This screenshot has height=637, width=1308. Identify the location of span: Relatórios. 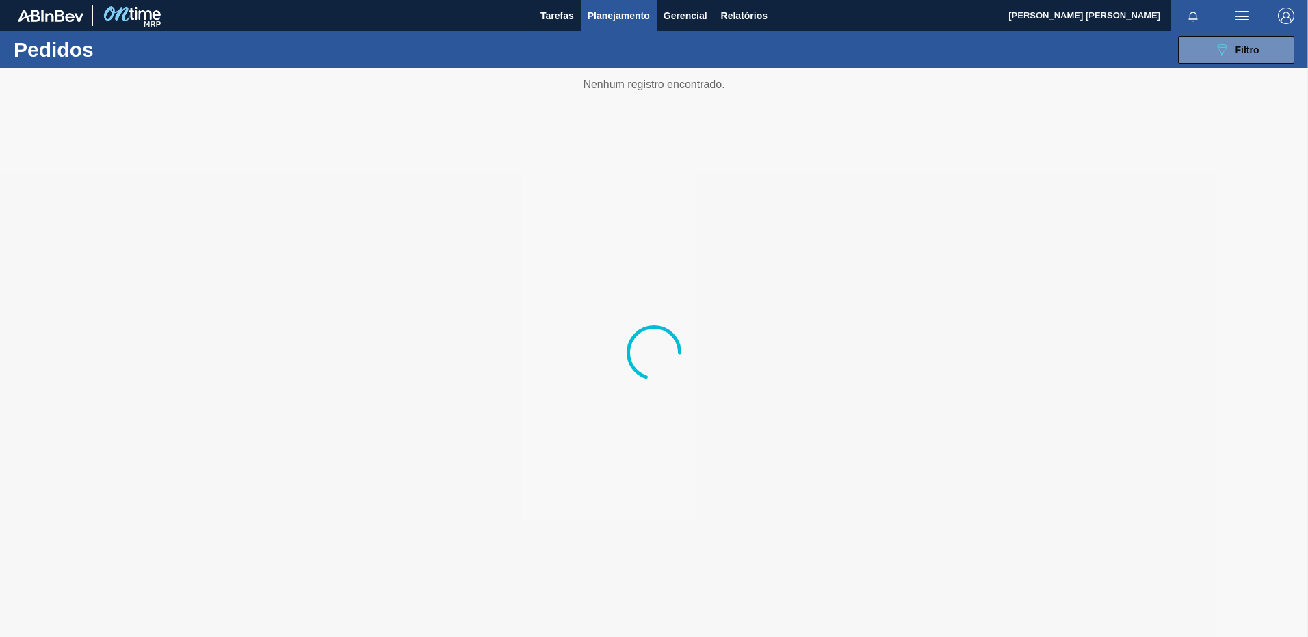
(744, 16).